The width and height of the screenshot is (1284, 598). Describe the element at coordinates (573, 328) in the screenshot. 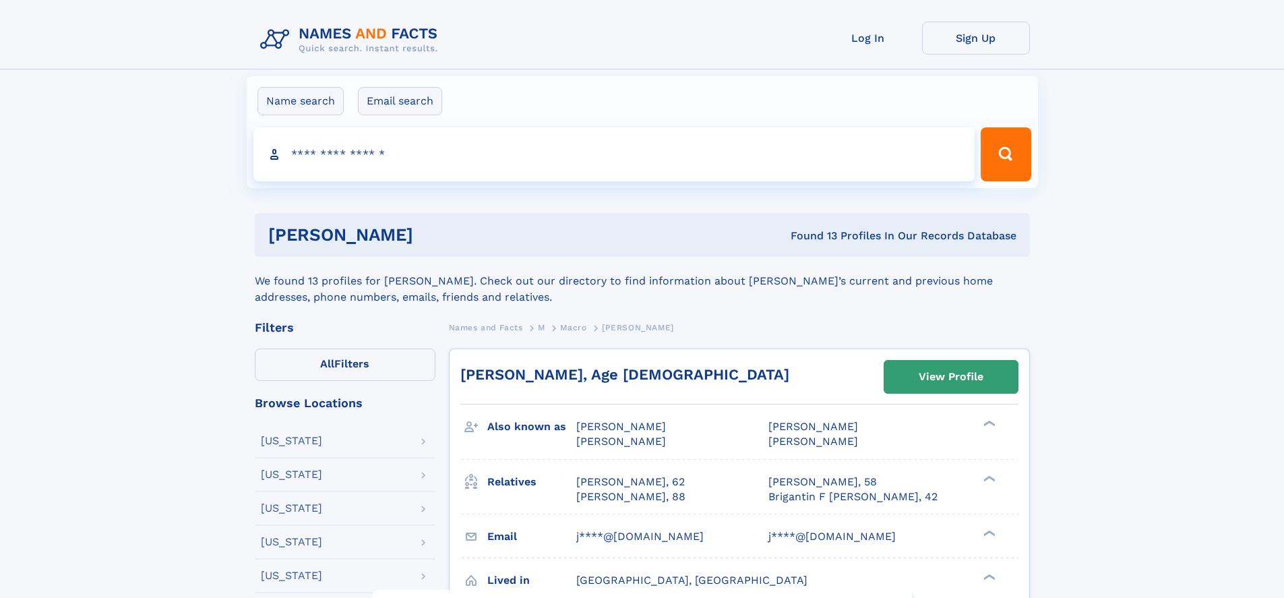

I see `span: Macro` at that location.